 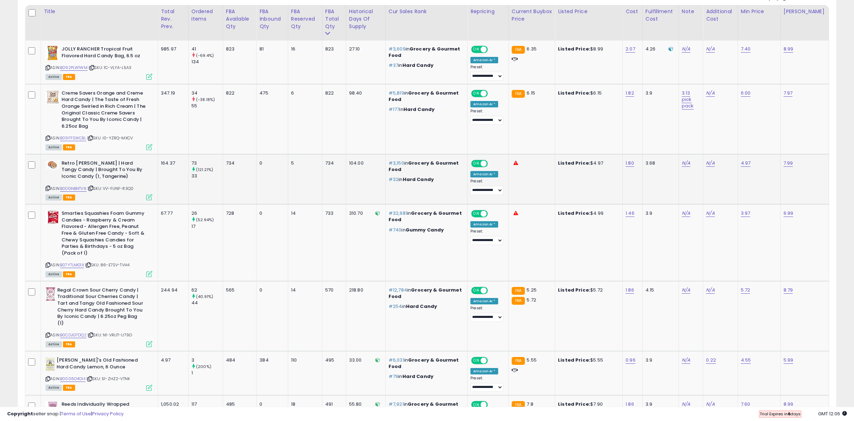 I want to click on div: $5.72, so click(x=587, y=290).